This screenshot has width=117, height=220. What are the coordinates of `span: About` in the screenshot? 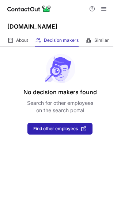 It's located at (22, 40).